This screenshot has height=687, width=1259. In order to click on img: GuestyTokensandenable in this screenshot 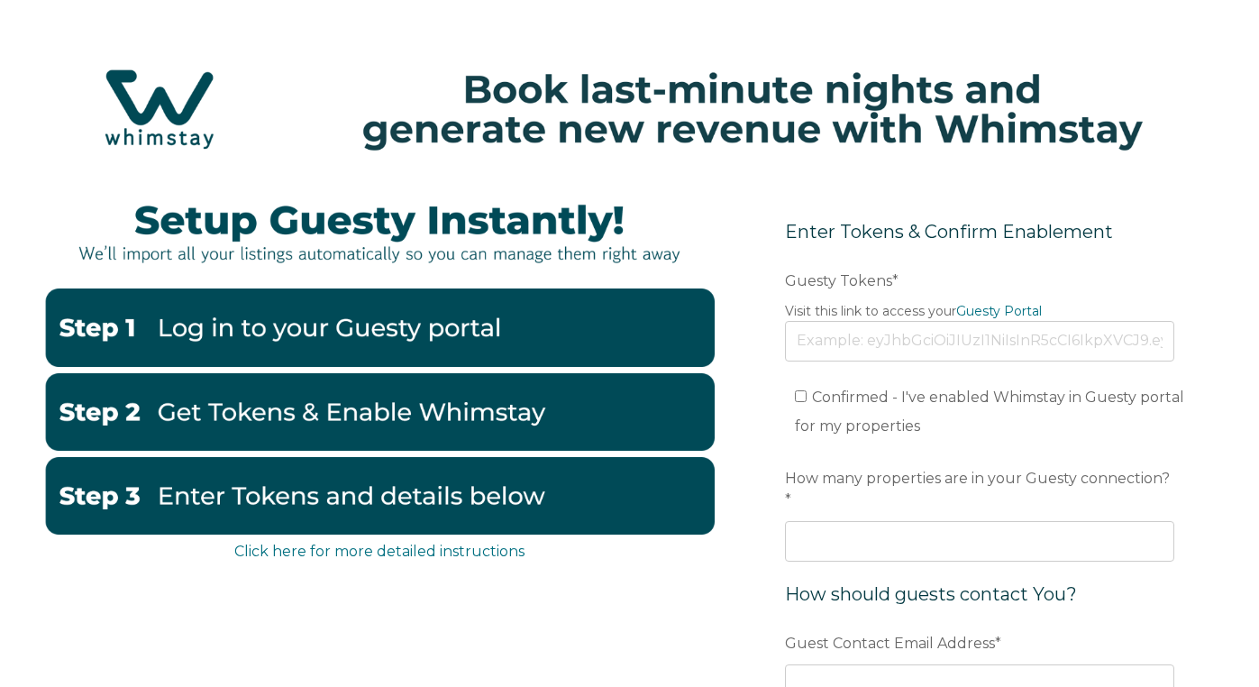, I will do `click(380, 412)`.